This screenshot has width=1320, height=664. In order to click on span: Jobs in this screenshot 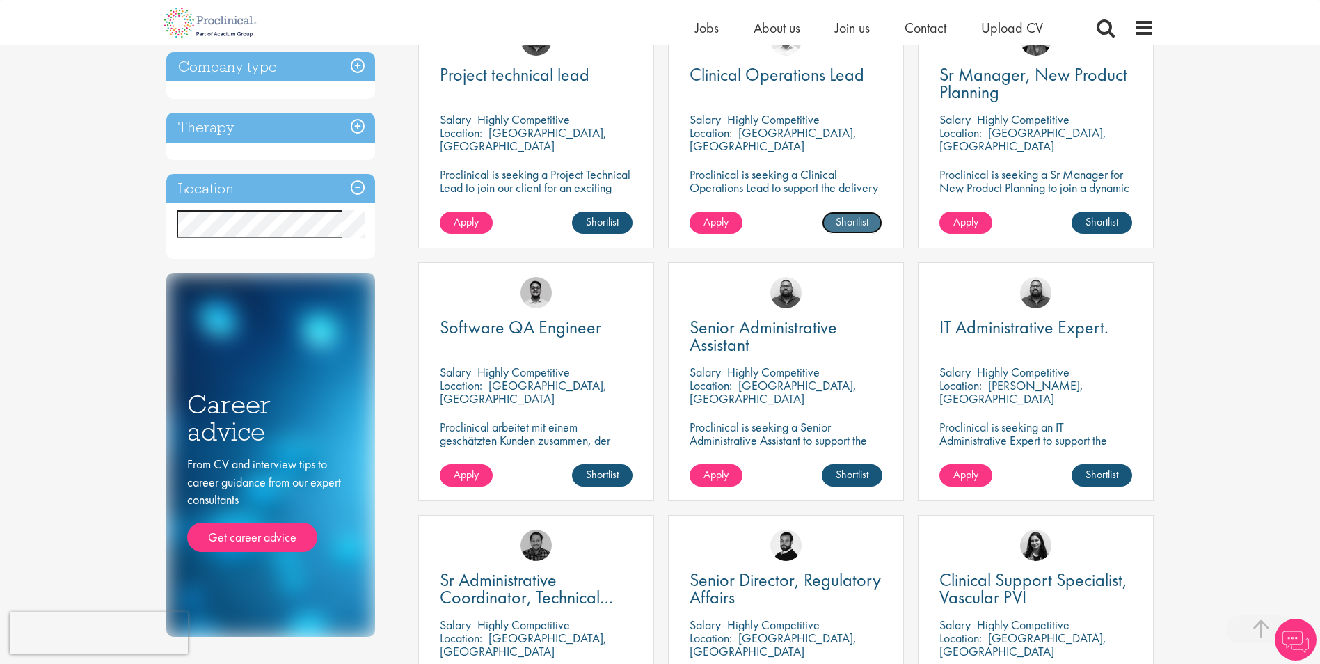, I will do `click(707, 28)`.